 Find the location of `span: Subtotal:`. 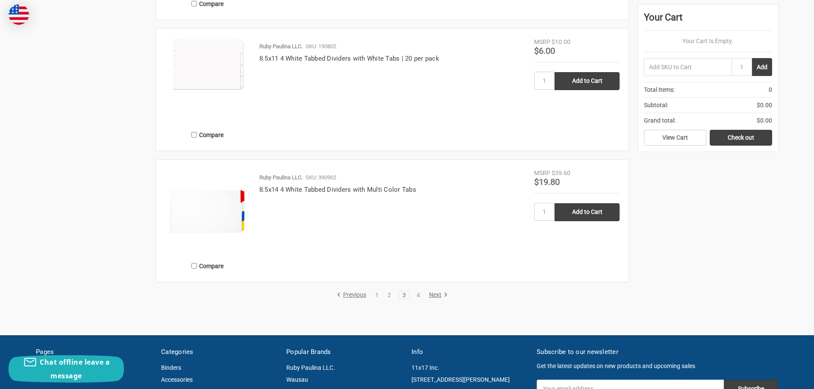

span: Subtotal: is located at coordinates (656, 105).